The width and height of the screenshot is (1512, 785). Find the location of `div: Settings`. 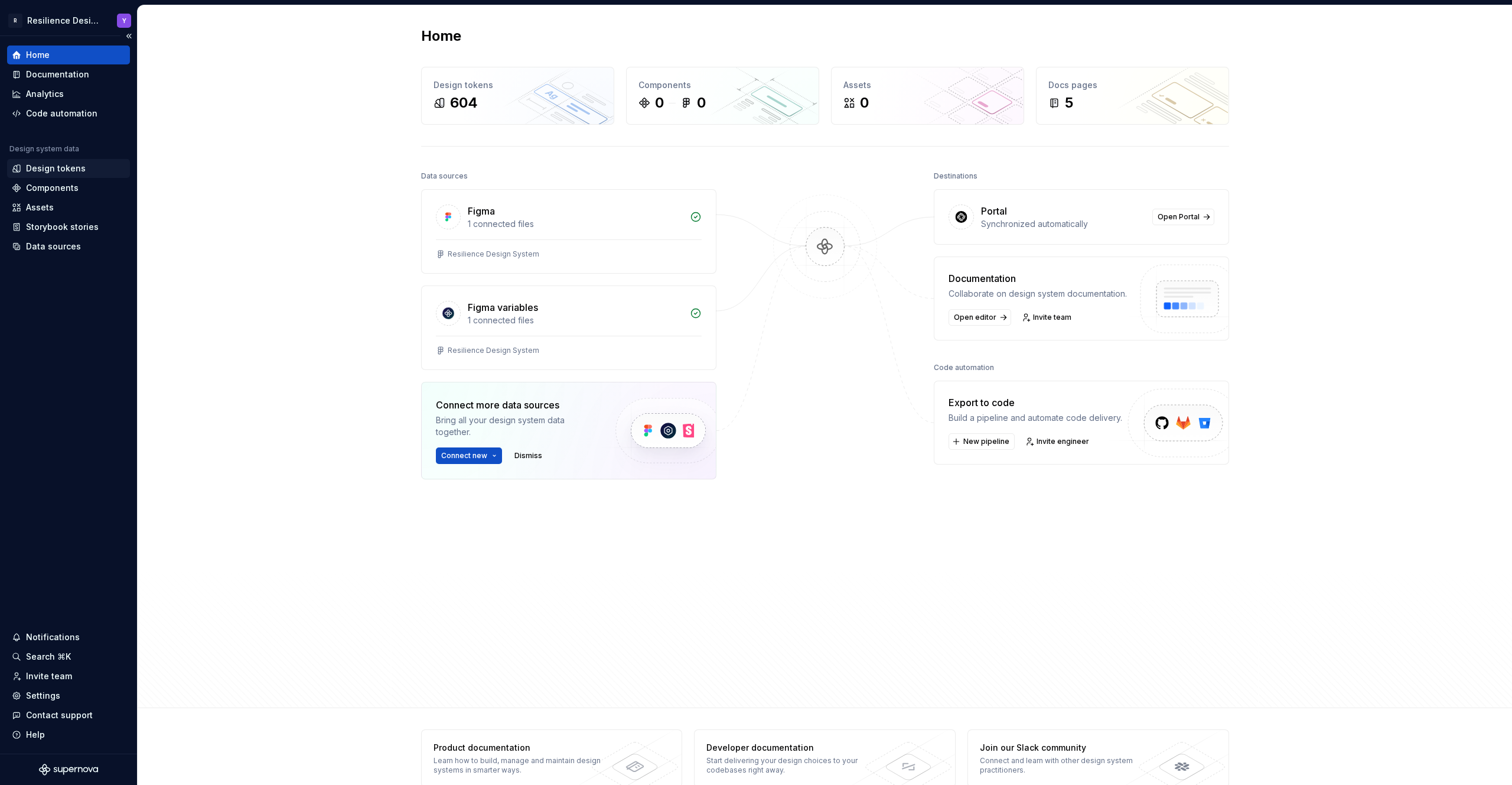

div: Settings is located at coordinates (43, 696).